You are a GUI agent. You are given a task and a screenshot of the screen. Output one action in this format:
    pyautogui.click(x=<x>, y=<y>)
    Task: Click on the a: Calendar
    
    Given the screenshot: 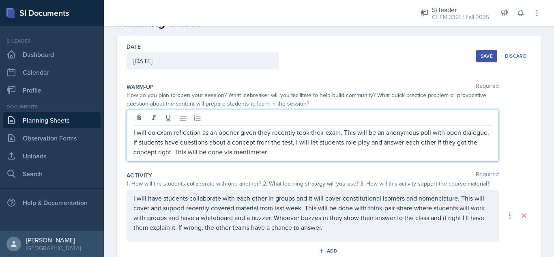 What is the action you would take?
    pyautogui.click(x=52, y=72)
    